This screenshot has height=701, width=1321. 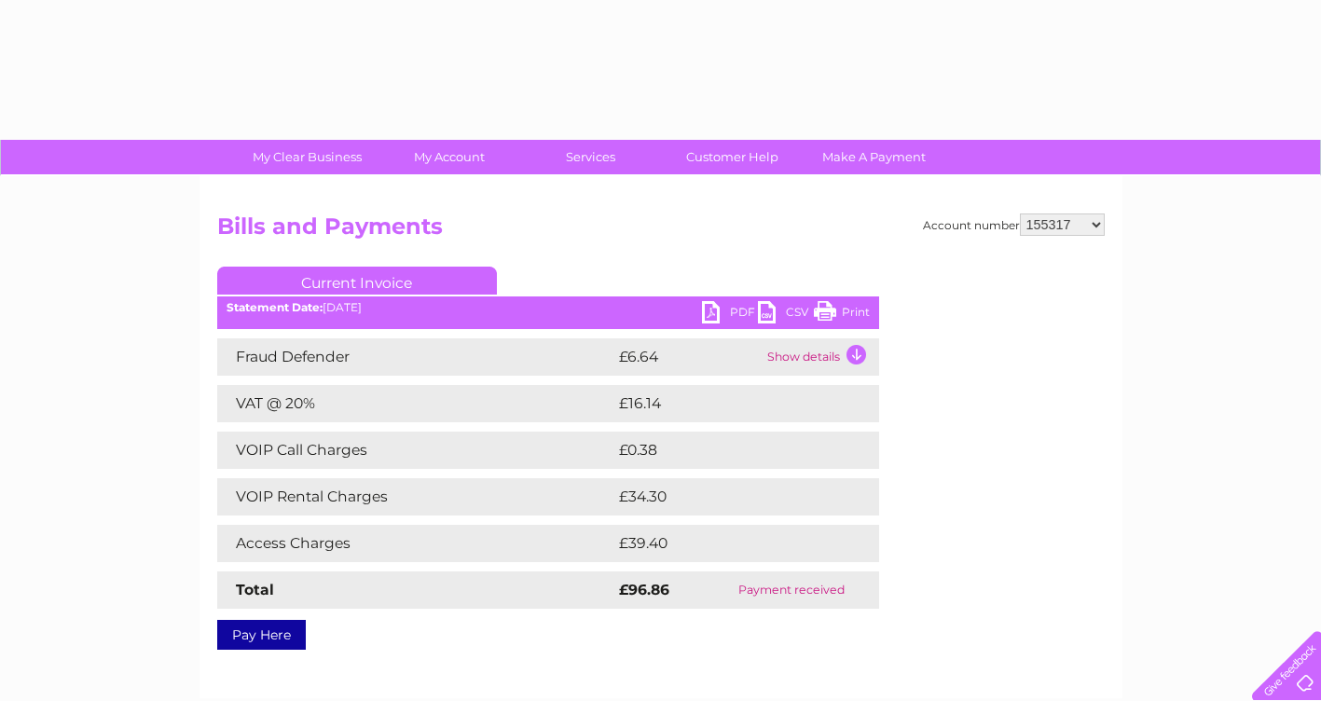 I want to click on td: VOIP Call Charges, so click(x=416, y=450).